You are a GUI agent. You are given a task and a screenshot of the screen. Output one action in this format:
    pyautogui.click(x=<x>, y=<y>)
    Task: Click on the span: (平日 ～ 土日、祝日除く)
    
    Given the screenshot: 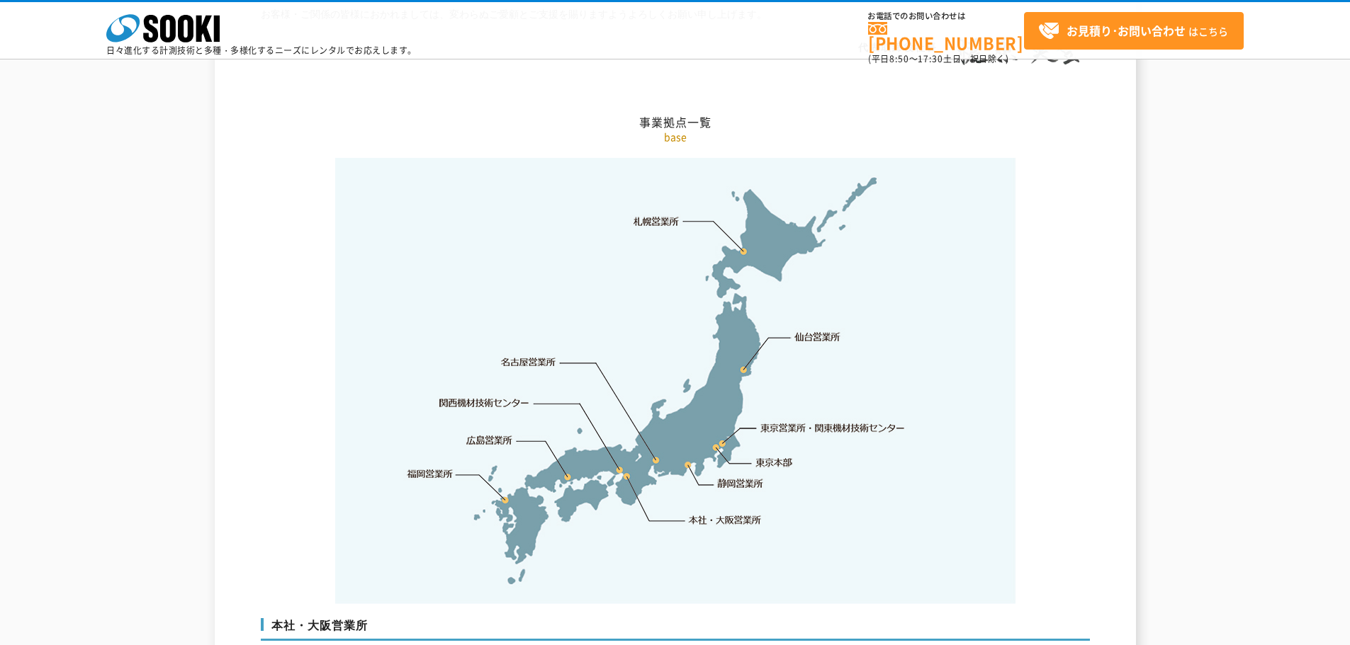 What is the action you would take?
    pyautogui.click(x=938, y=59)
    